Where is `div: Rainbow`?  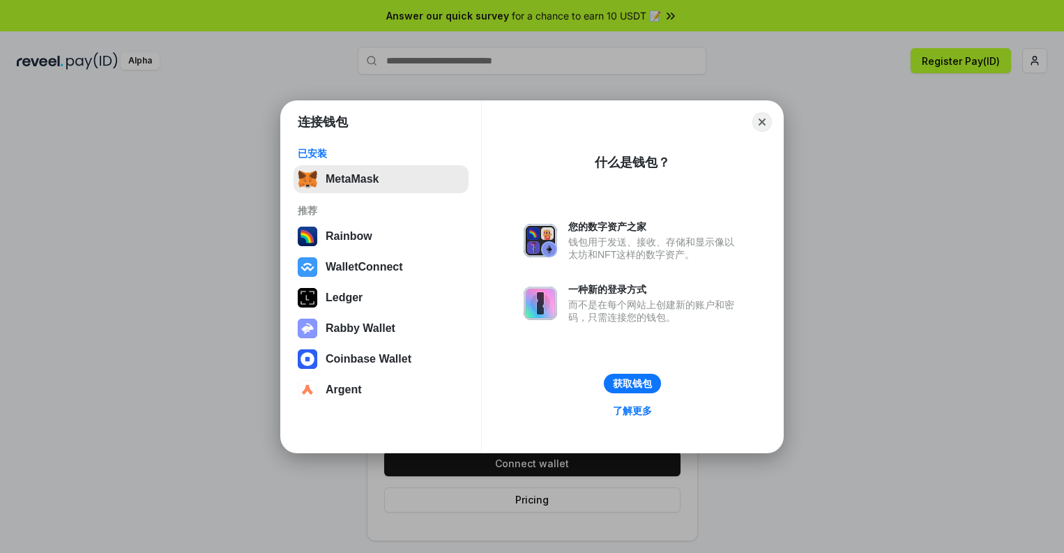
div: Rainbow is located at coordinates (348, 236).